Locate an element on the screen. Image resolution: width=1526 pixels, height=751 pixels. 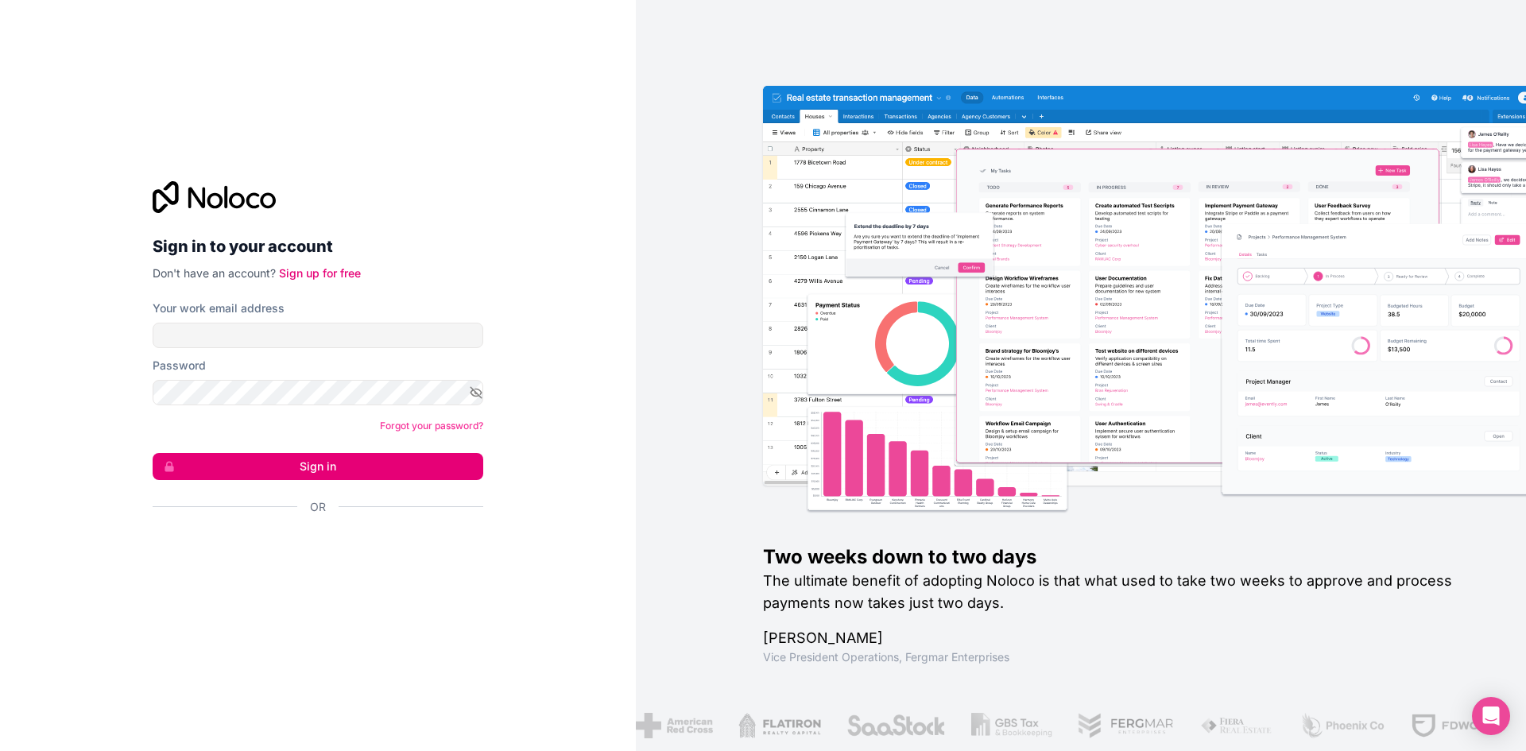
h1: Two weeks down to two days is located at coordinates (1119, 557).